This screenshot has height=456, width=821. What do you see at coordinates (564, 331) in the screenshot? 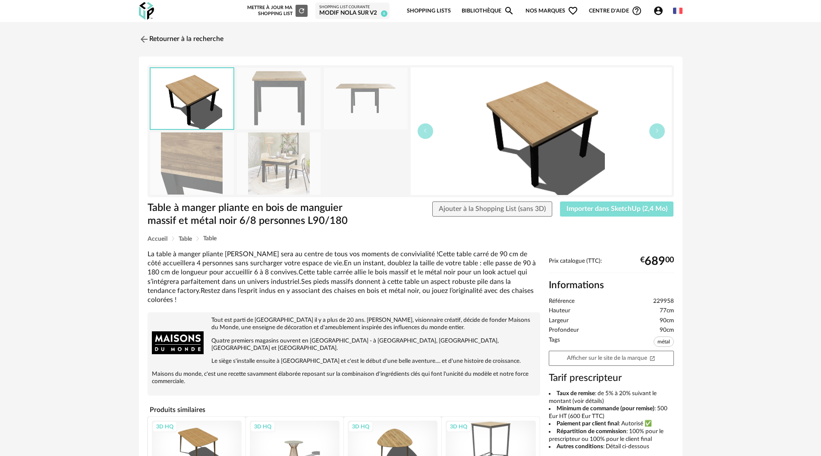
I see `span: Profondeur` at bounding box center [564, 331].